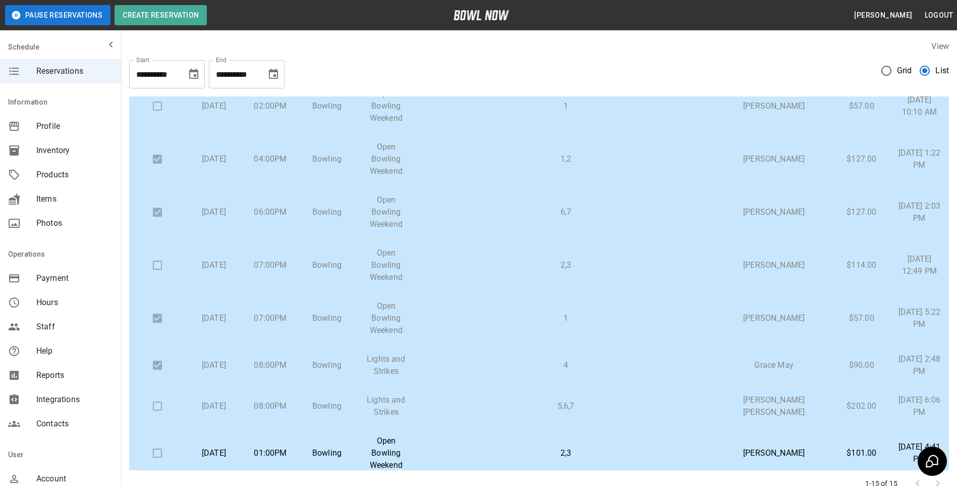 The width and height of the screenshot is (957, 486). Describe the element at coordinates (274, 74) in the screenshot. I see `button: Choose date, selected date is Nov 11, 2025` at that location.